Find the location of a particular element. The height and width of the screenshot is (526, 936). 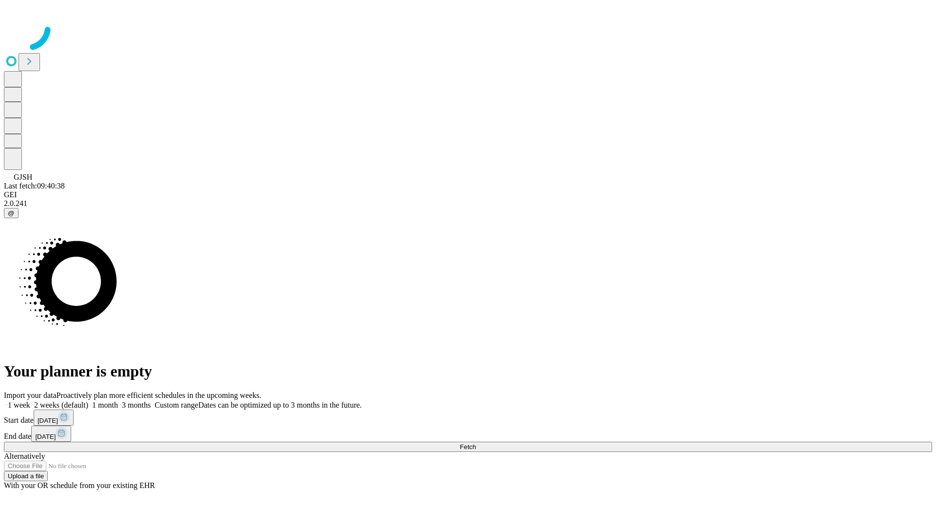

span: 2 weeks (default) is located at coordinates (61, 405).